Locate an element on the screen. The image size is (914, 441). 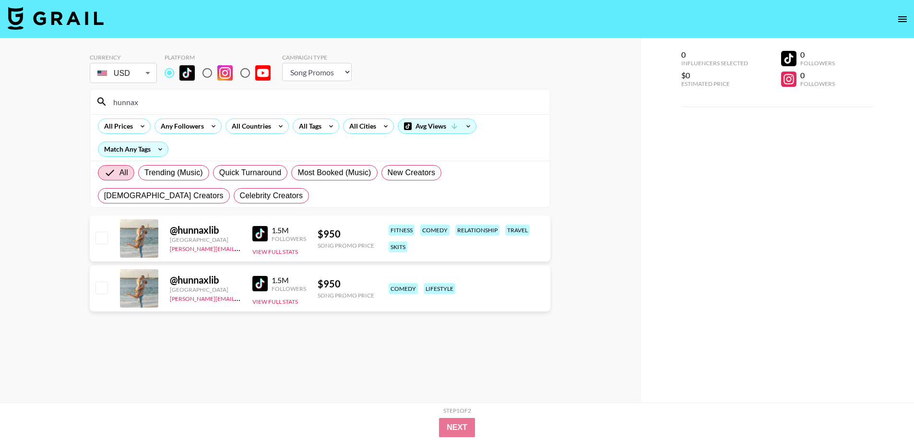
span: Most Booked (Music) is located at coordinates (334, 173).